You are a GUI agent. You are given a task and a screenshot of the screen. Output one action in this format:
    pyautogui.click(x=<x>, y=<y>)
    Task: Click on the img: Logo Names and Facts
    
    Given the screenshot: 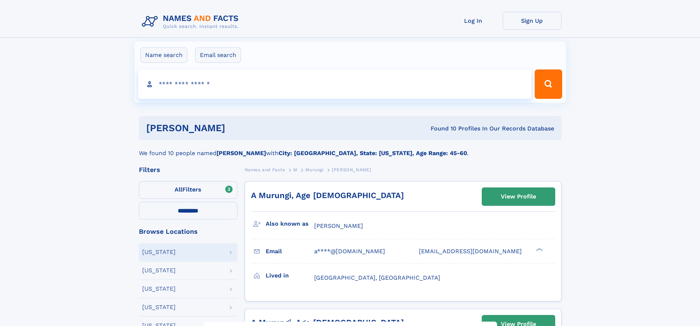 What is the action you would take?
    pyautogui.click(x=192, y=22)
    